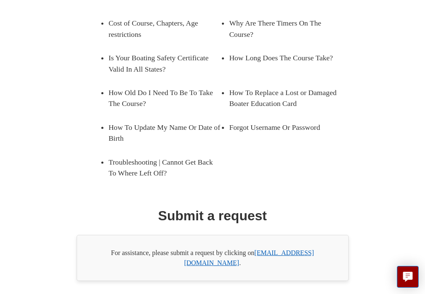 Image resolution: width=425 pixels, height=294 pixels. I want to click on button: Live chat, so click(408, 277).